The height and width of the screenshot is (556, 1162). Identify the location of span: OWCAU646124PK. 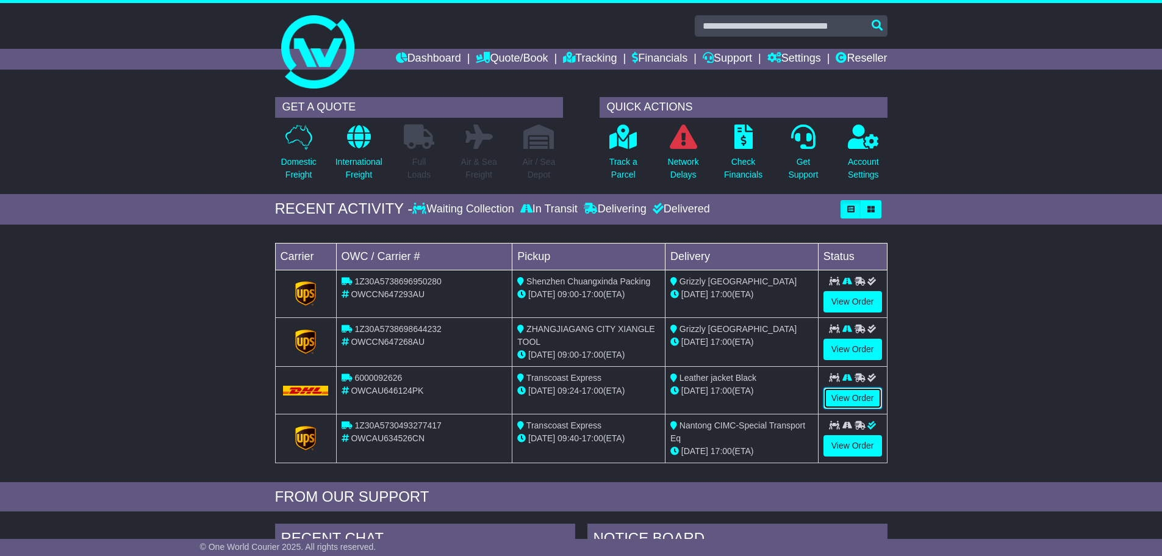
(387, 390).